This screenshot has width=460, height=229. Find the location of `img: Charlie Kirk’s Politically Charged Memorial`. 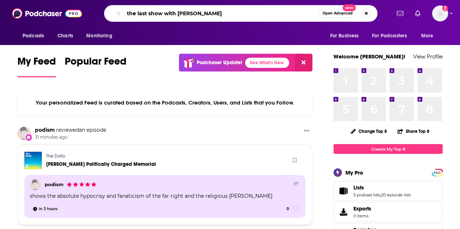

img: Charlie Kirk’s Politically Charged Memorial is located at coordinates (33, 161).